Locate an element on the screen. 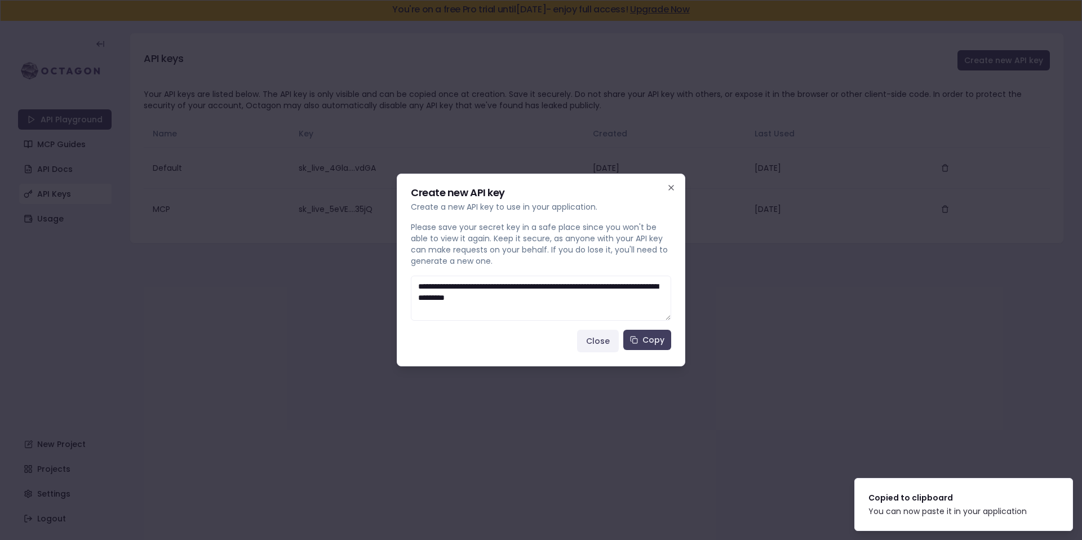 Image resolution: width=1082 pixels, height=540 pixels. p: Create a new API key to use in your application. is located at coordinates (541, 207).